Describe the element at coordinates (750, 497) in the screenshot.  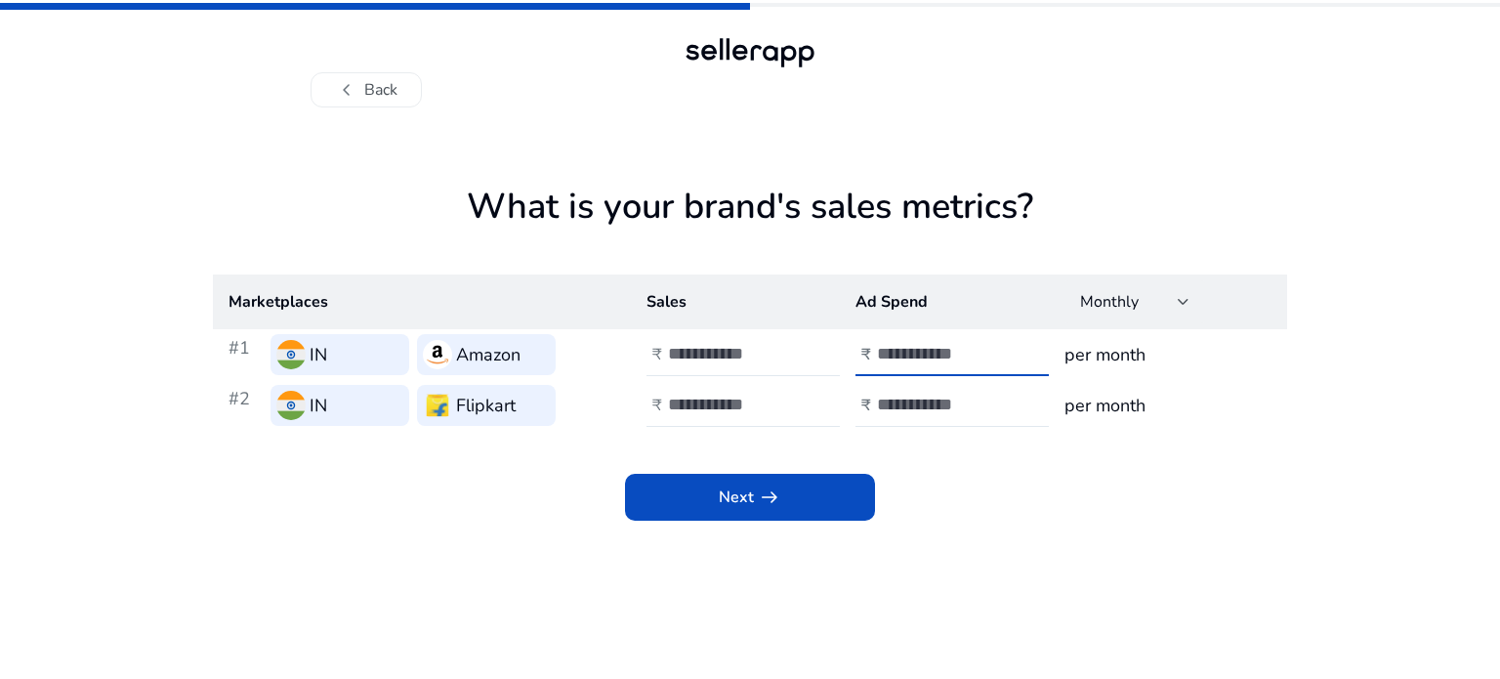
I see `button: Nextarrow_right_alt` at that location.